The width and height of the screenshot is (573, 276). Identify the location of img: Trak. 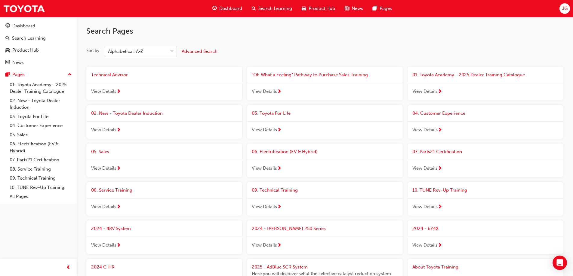
(24, 8).